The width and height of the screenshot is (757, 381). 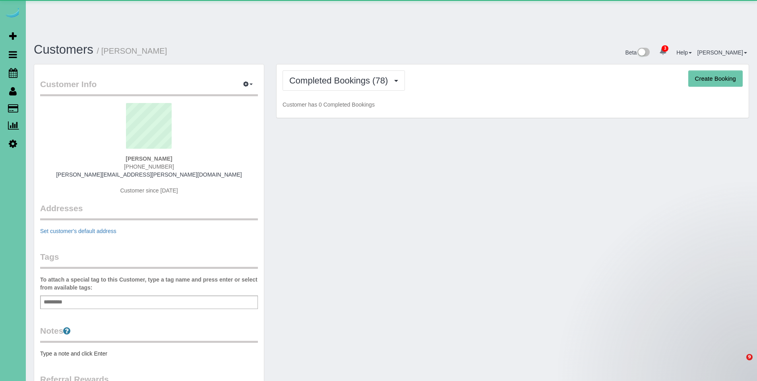 What do you see at coordinates (64, 49) in the screenshot?
I see `a: Customers` at bounding box center [64, 49].